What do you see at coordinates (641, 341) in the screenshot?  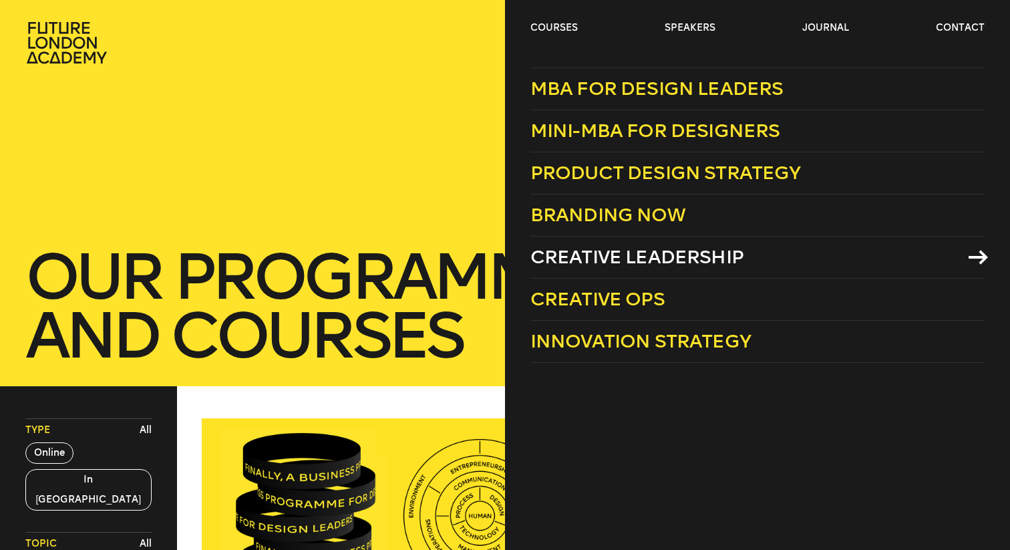 I see `span: Innovation Strategy` at bounding box center [641, 341].